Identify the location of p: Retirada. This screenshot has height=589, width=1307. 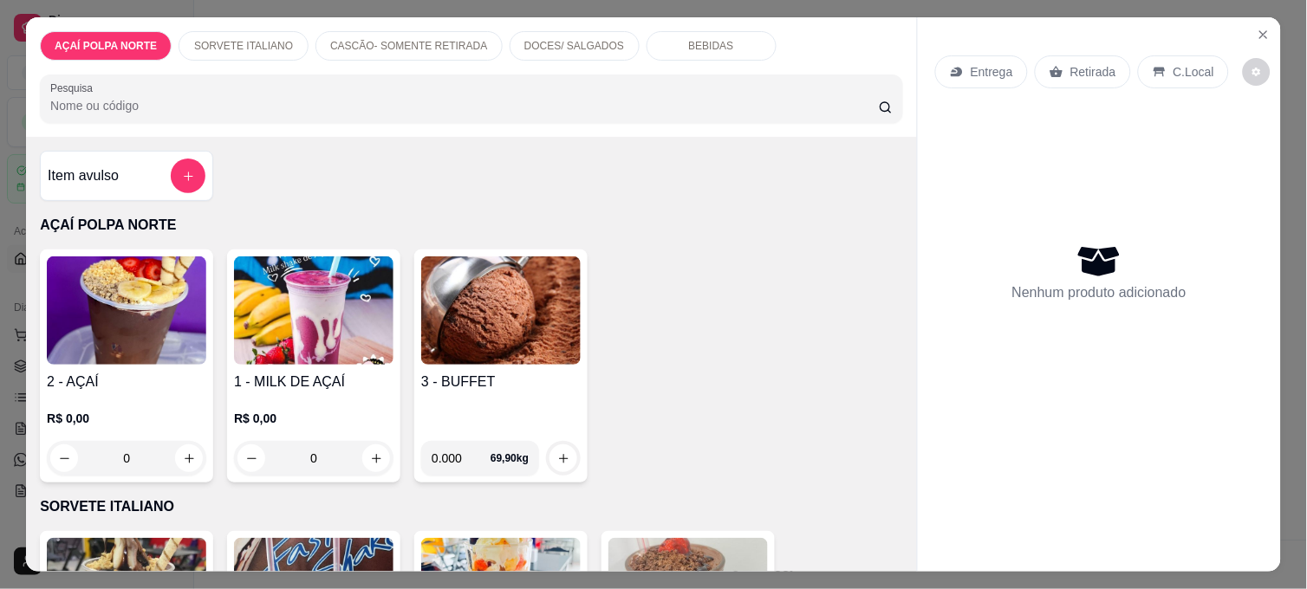
(1093, 72).